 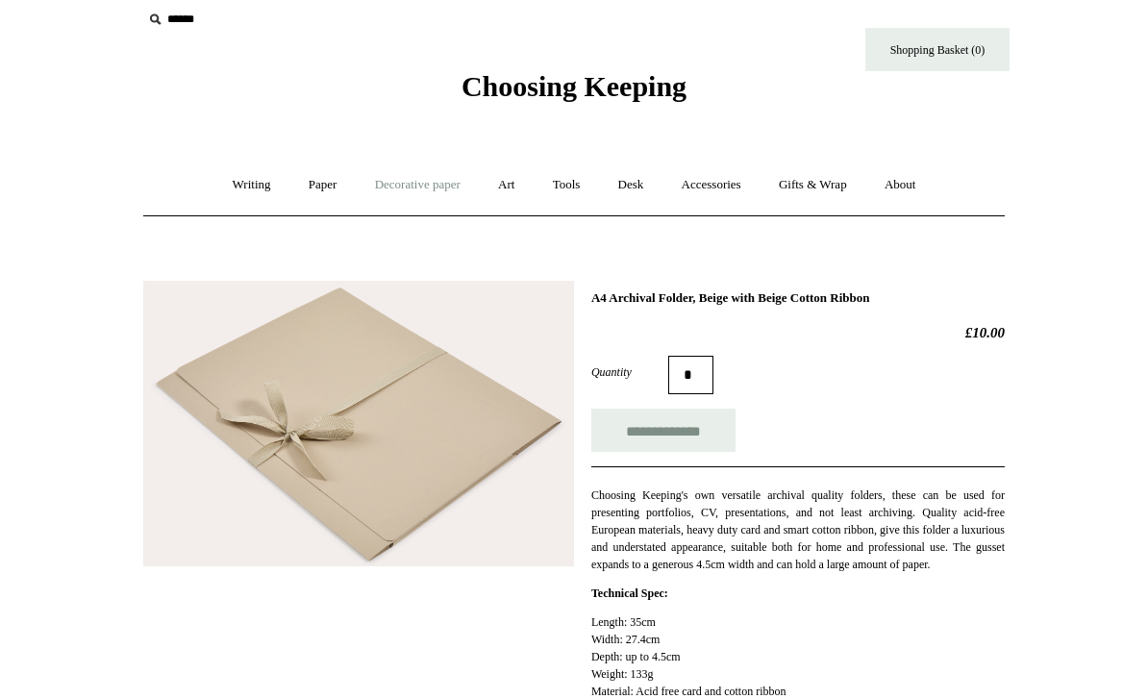 What do you see at coordinates (813, 185) in the screenshot?
I see `a: Gifts & Wrap` at bounding box center [813, 185].